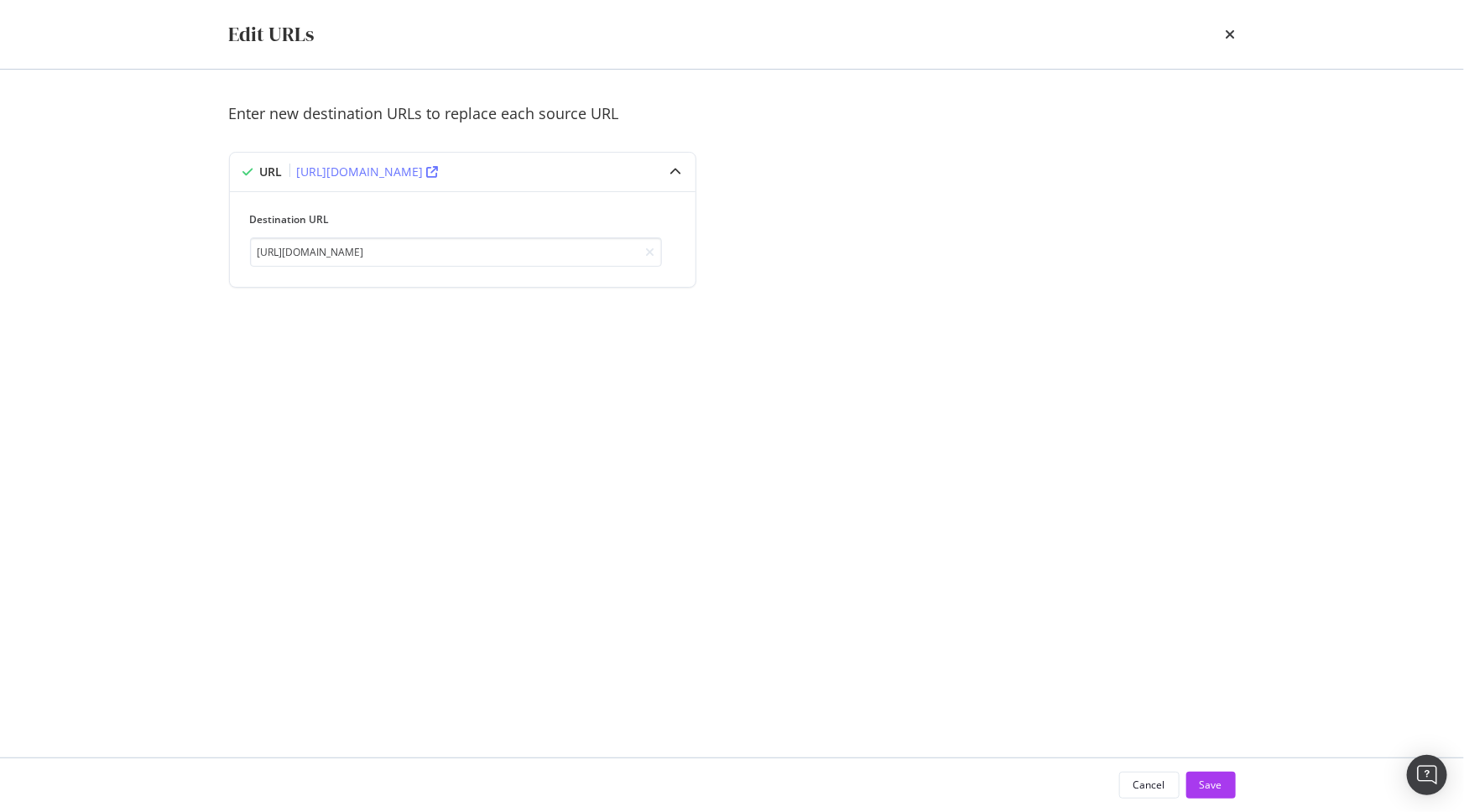 This screenshot has width=1464, height=812. I want to click on div: Save, so click(1211, 785).